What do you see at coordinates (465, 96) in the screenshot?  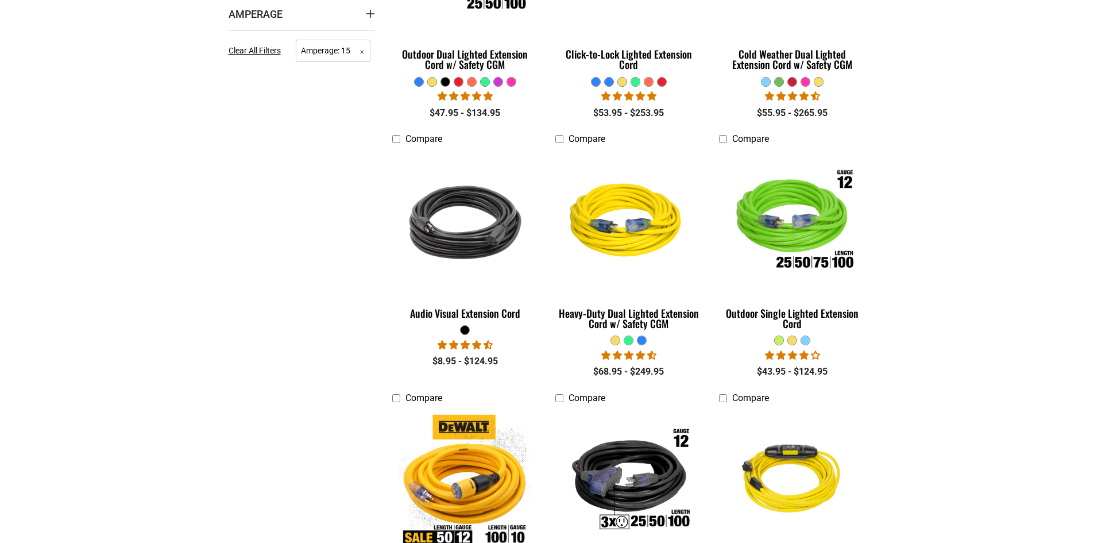 I see `span: 4.81 stars` at bounding box center [465, 96].